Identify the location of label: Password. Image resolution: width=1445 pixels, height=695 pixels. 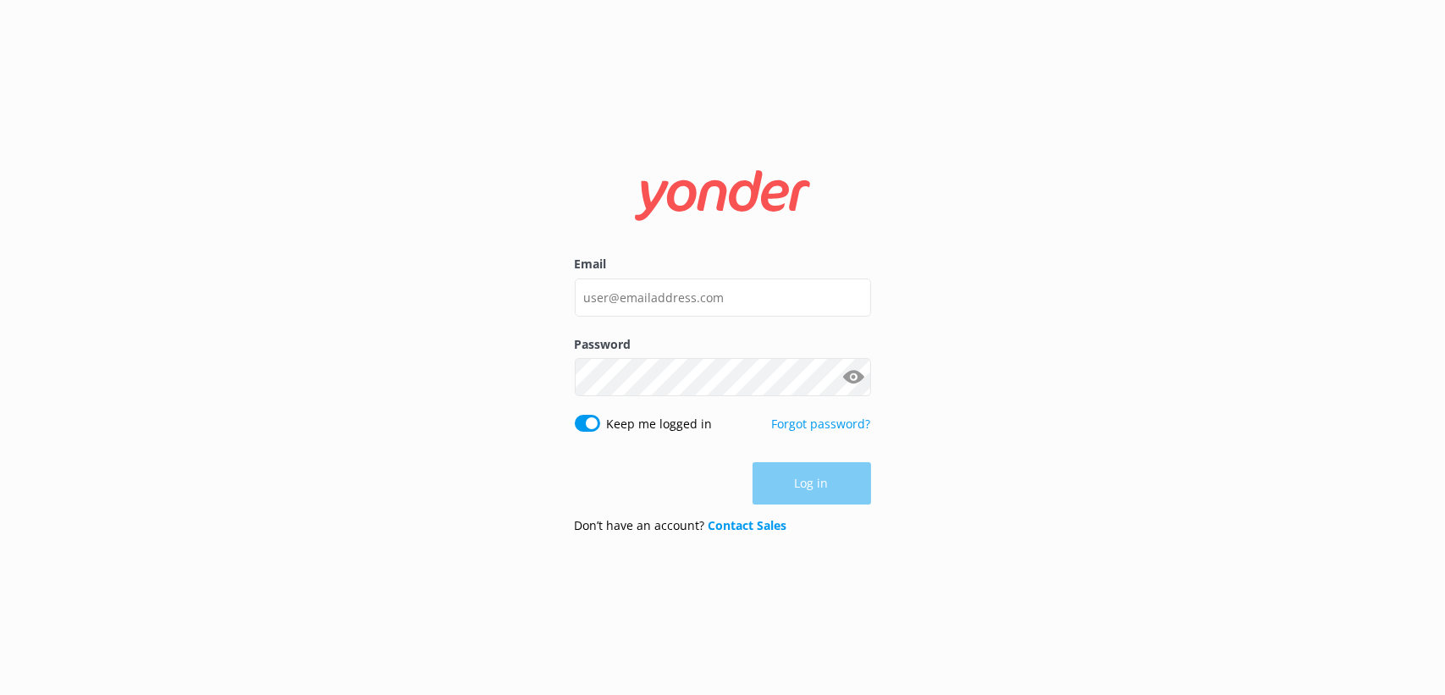
(723, 344).